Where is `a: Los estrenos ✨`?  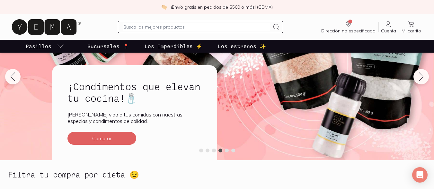 a: Los estrenos ✨ is located at coordinates (242, 46).